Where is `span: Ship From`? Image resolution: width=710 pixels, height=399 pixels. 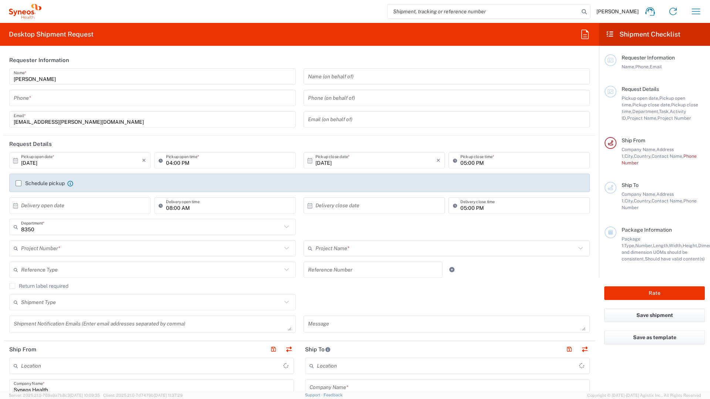 span: Ship From is located at coordinates (633, 140).